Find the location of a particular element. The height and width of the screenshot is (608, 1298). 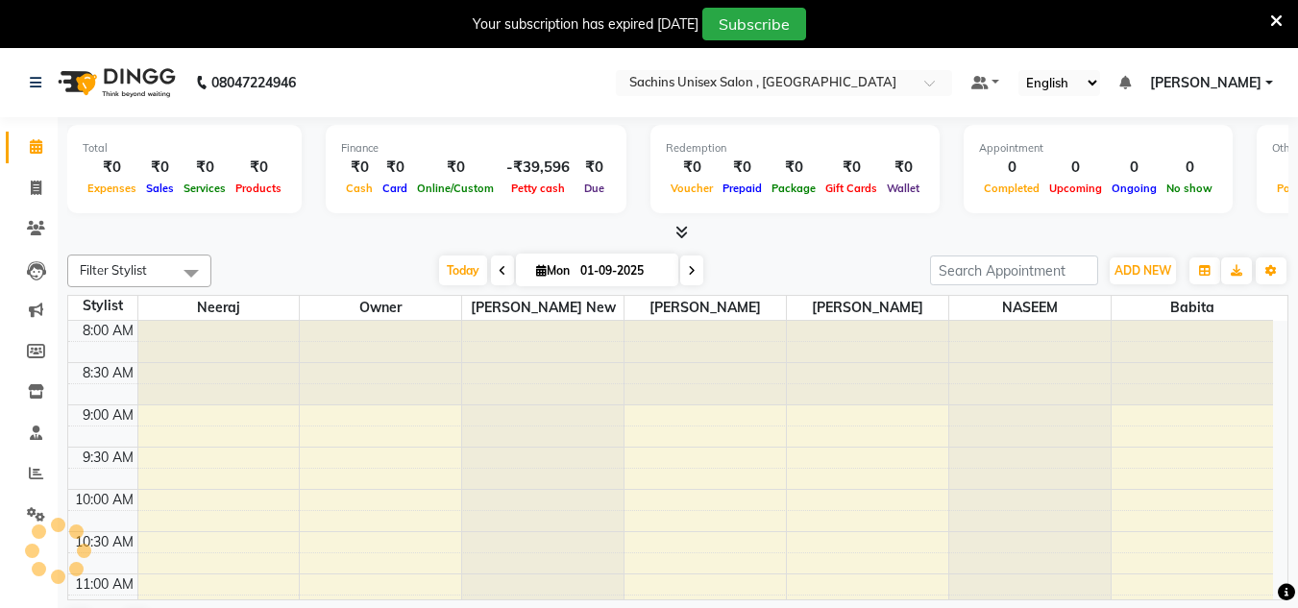

div: Finance is located at coordinates (476, 148).